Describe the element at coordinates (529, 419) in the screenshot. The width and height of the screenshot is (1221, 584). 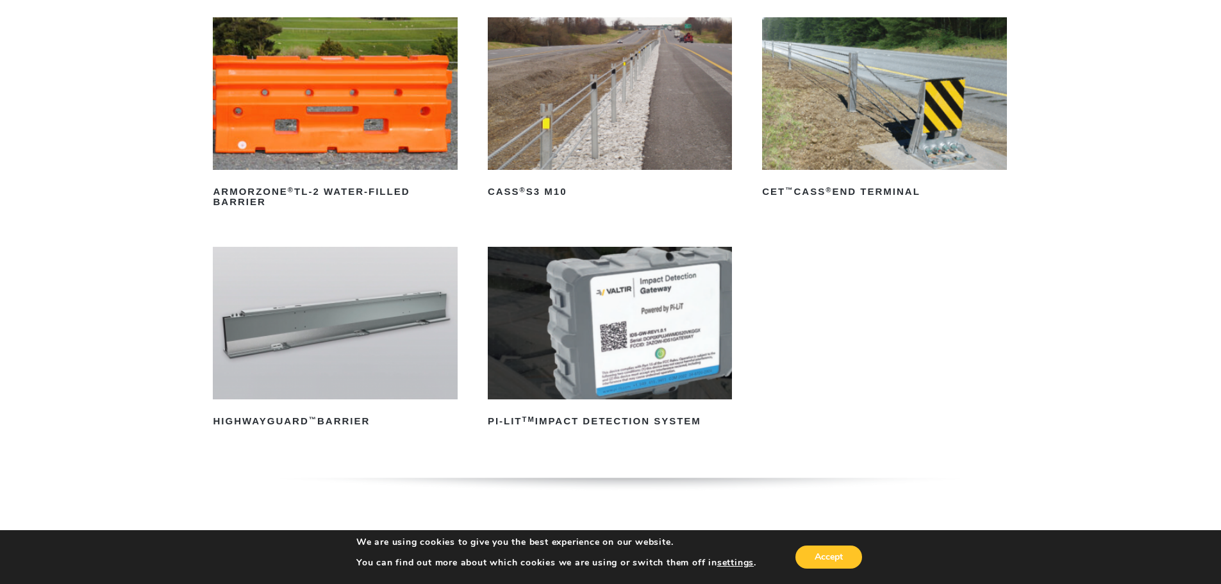
I see `sup: TM` at that location.